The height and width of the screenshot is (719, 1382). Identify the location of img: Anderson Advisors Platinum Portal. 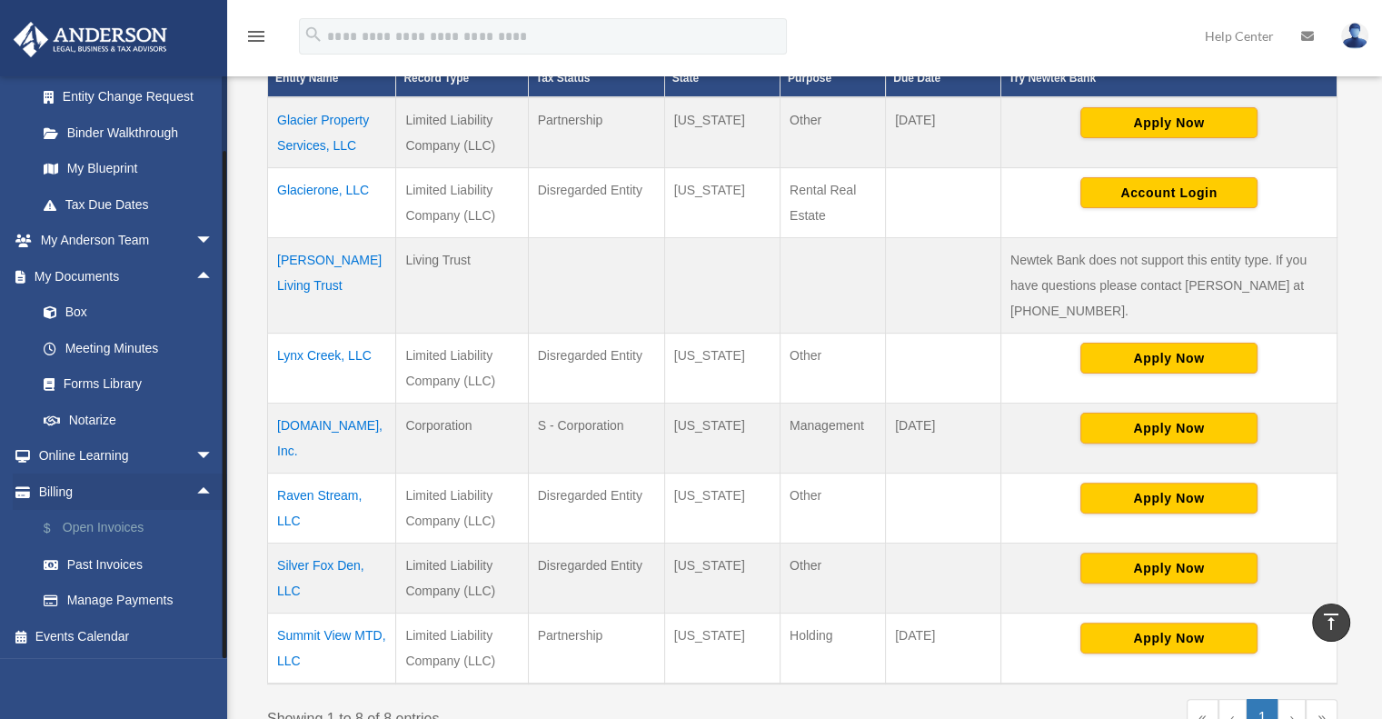
(90, 39).